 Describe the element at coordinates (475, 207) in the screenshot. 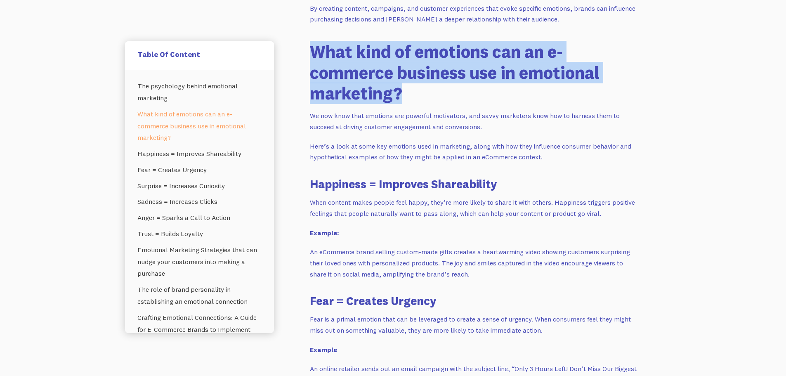

I see `p: When content makes people feel happy, they’re more likely to share it with others. Happiness trig...` at that location.